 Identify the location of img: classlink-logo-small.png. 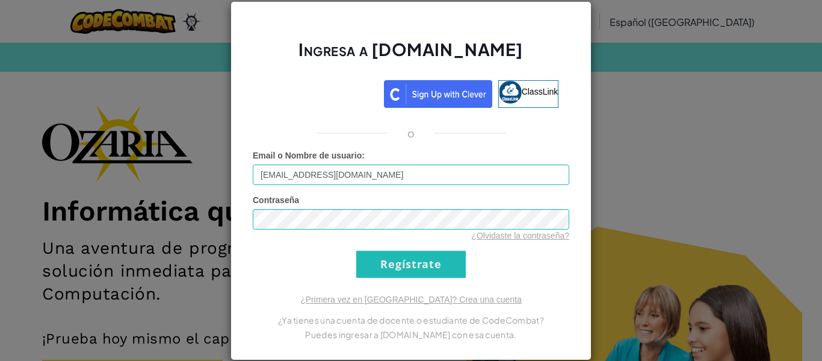
(511, 92).